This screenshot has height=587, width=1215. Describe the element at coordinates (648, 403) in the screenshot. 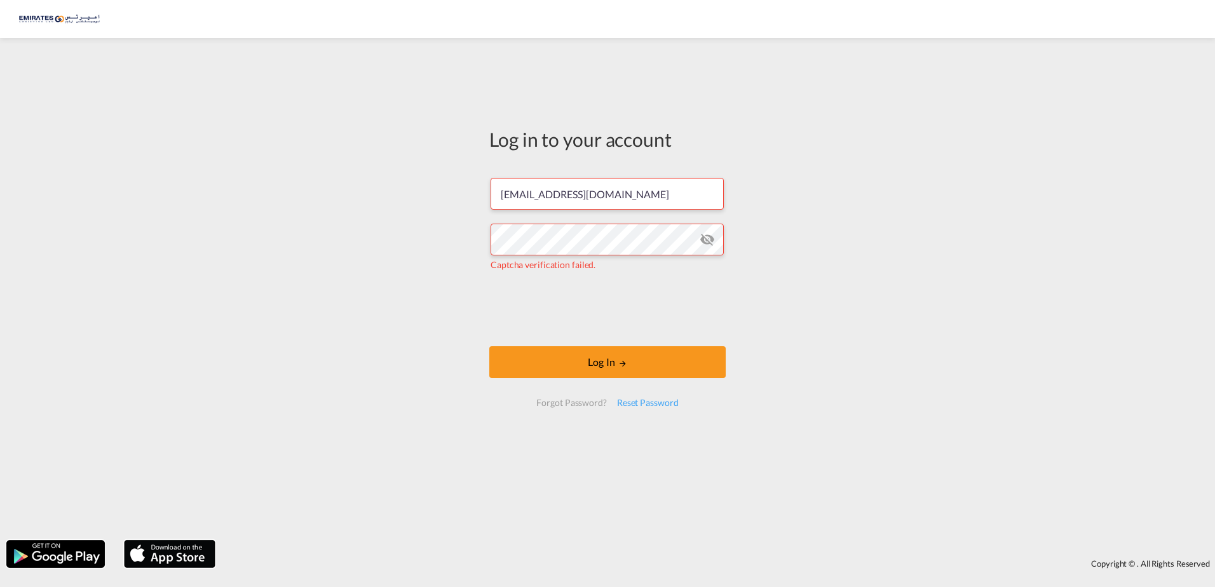

I see `div: Reset Password` at that location.